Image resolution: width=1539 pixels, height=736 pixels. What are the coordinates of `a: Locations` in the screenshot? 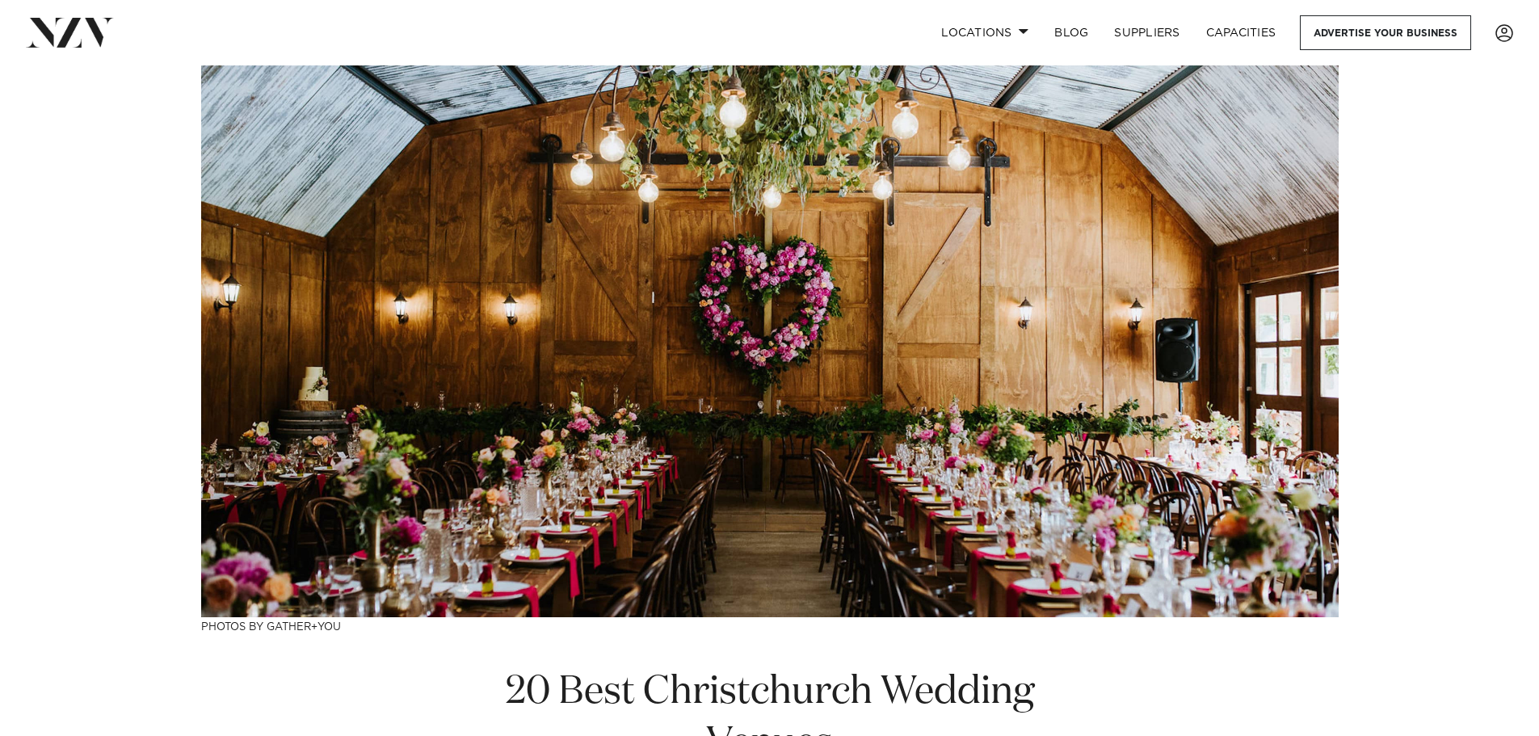 It's located at (985, 32).